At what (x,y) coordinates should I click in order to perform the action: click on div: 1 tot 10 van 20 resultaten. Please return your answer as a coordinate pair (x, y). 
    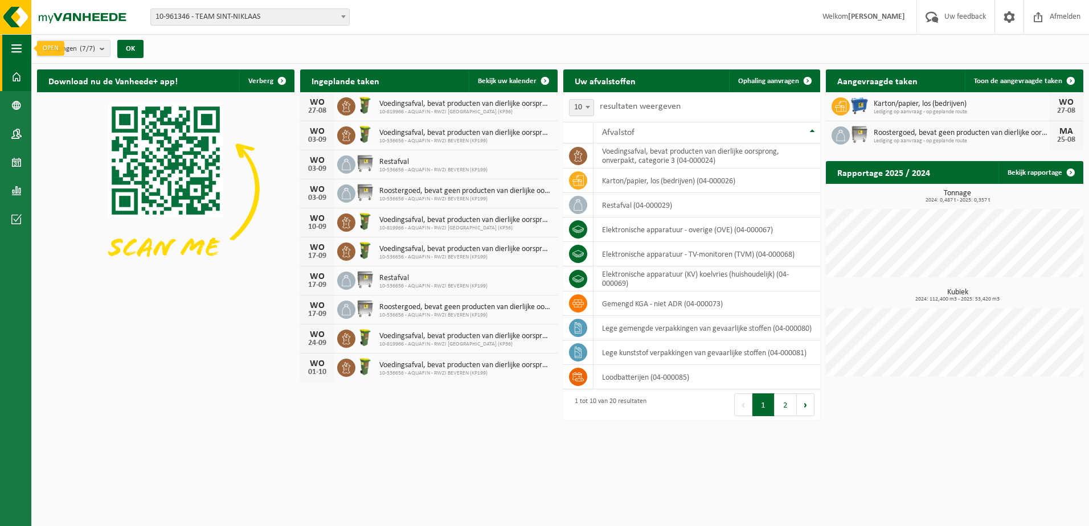
    Looking at the image, I should click on (608, 405).